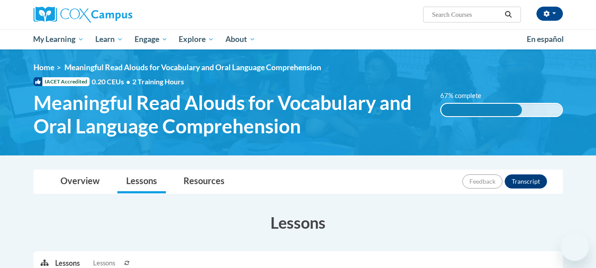 This screenshot has height=268, width=596. Describe the element at coordinates (545, 39) in the screenshot. I see `span: En español` at that location.